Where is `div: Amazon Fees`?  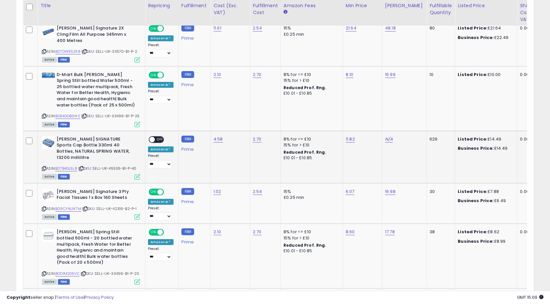
div: Amazon Fees is located at coordinates (312, 6).